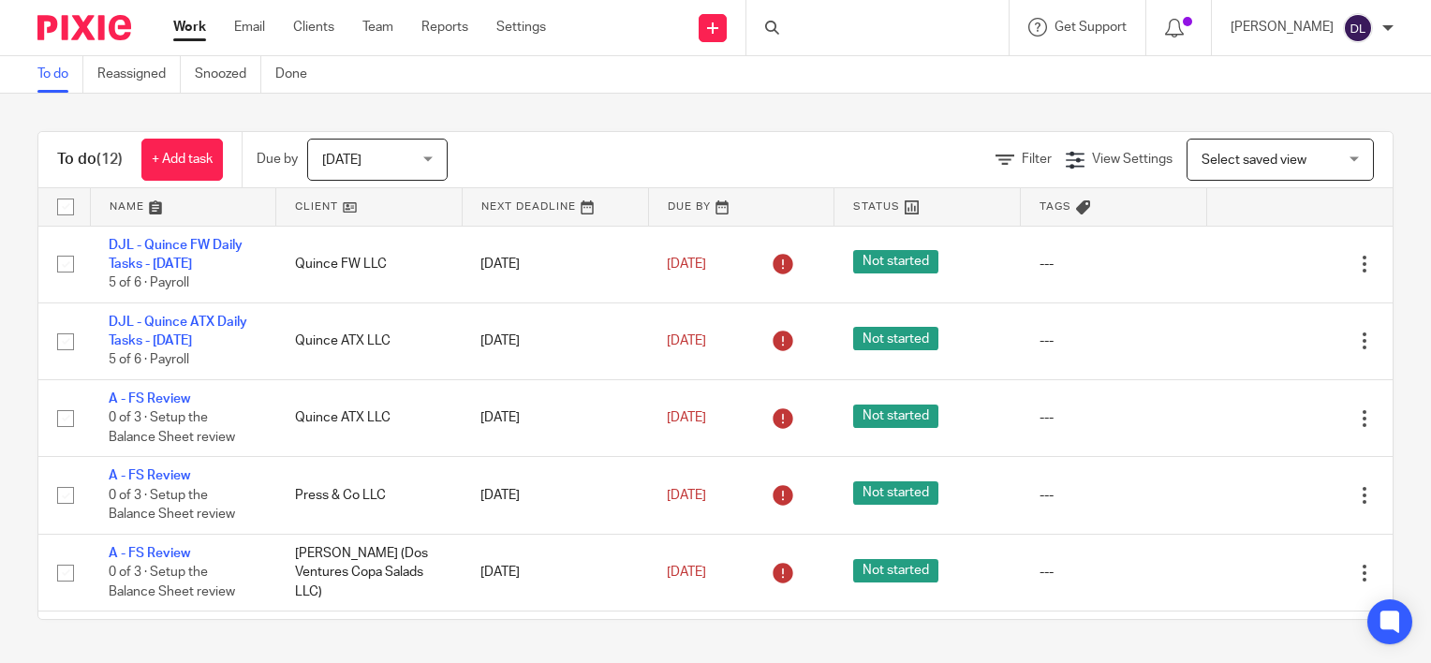  What do you see at coordinates (1090, 27) in the screenshot?
I see `span: Get Support` at bounding box center [1090, 27].